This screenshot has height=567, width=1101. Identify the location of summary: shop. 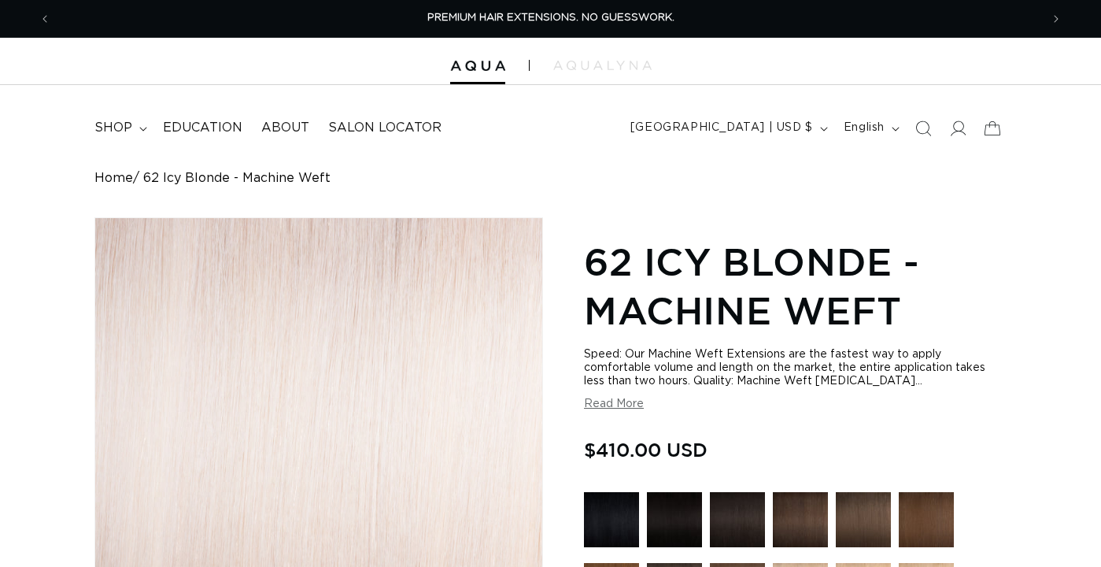
(119, 127).